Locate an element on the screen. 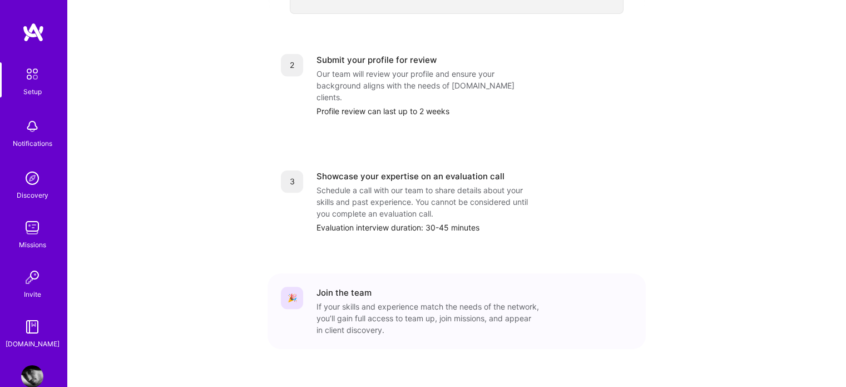 This screenshot has height=387, width=846. div: Submit your profile for review is located at coordinates (377, 60).